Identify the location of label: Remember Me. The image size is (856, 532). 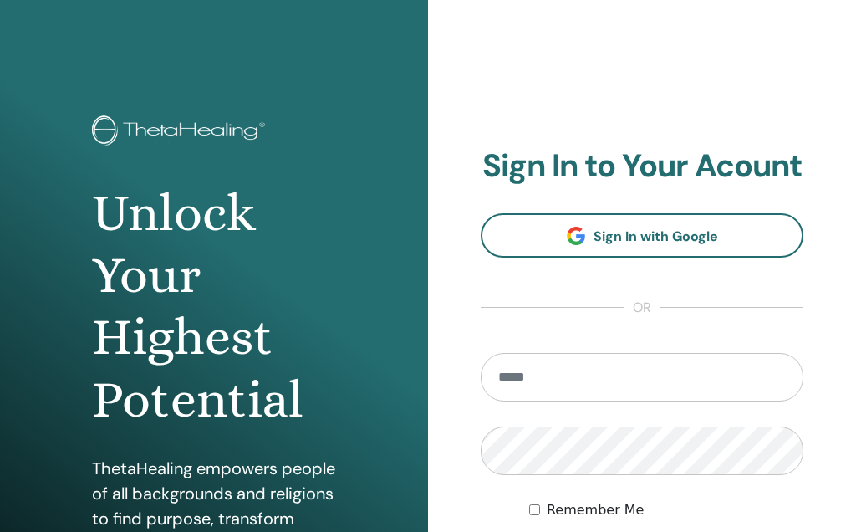
(596, 510).